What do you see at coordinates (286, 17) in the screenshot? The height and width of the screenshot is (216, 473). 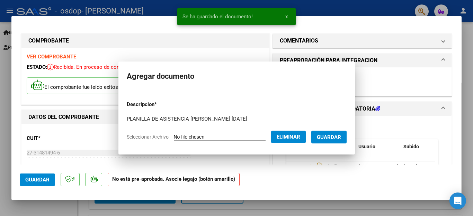 I see `button: x` at bounding box center [286, 17].